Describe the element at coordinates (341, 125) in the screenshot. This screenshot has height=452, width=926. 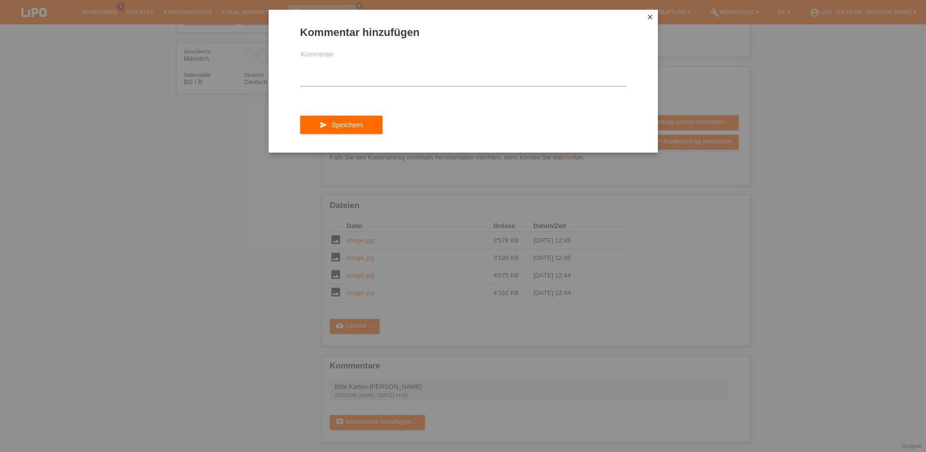
I see `button: send Speichern` at that location.